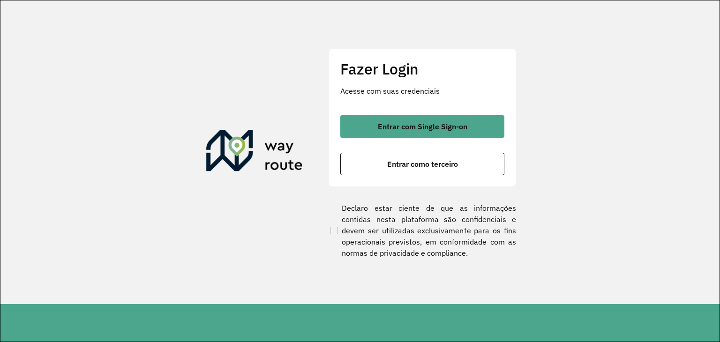 The height and width of the screenshot is (342, 720). What do you see at coordinates (254, 152) in the screenshot?
I see `img: Roteirizador AmbevTech` at bounding box center [254, 152].